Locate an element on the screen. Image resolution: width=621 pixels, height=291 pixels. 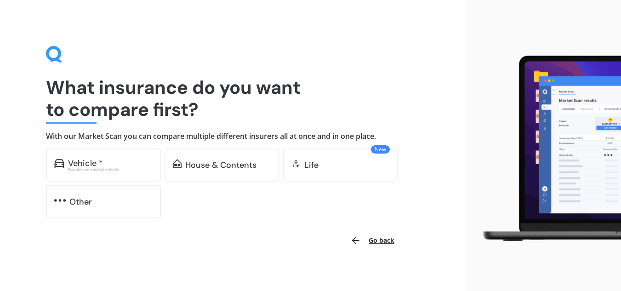
div: Vehicle * is located at coordinates (85, 163).